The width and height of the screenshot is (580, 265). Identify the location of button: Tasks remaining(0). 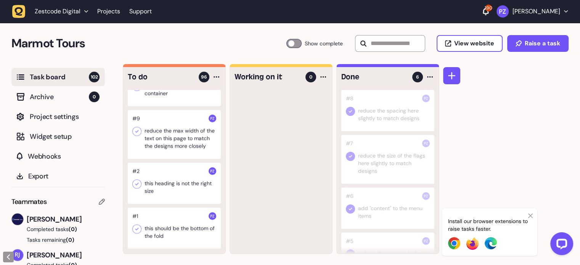
(58, 240).